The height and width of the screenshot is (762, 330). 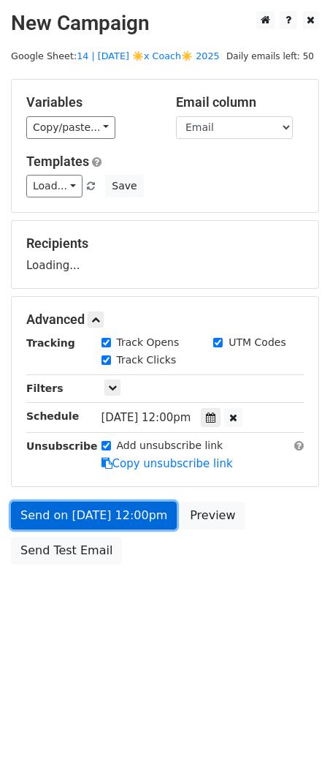 What do you see at coordinates (165, 254) in the screenshot?
I see `div: Loading...` at bounding box center [165, 254].